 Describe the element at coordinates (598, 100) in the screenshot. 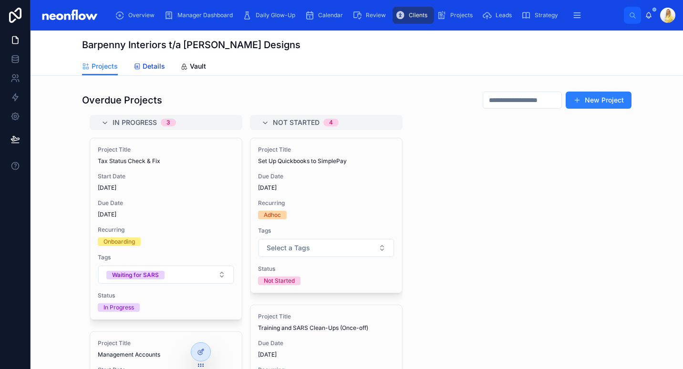

I see `a: New Project` at that location.